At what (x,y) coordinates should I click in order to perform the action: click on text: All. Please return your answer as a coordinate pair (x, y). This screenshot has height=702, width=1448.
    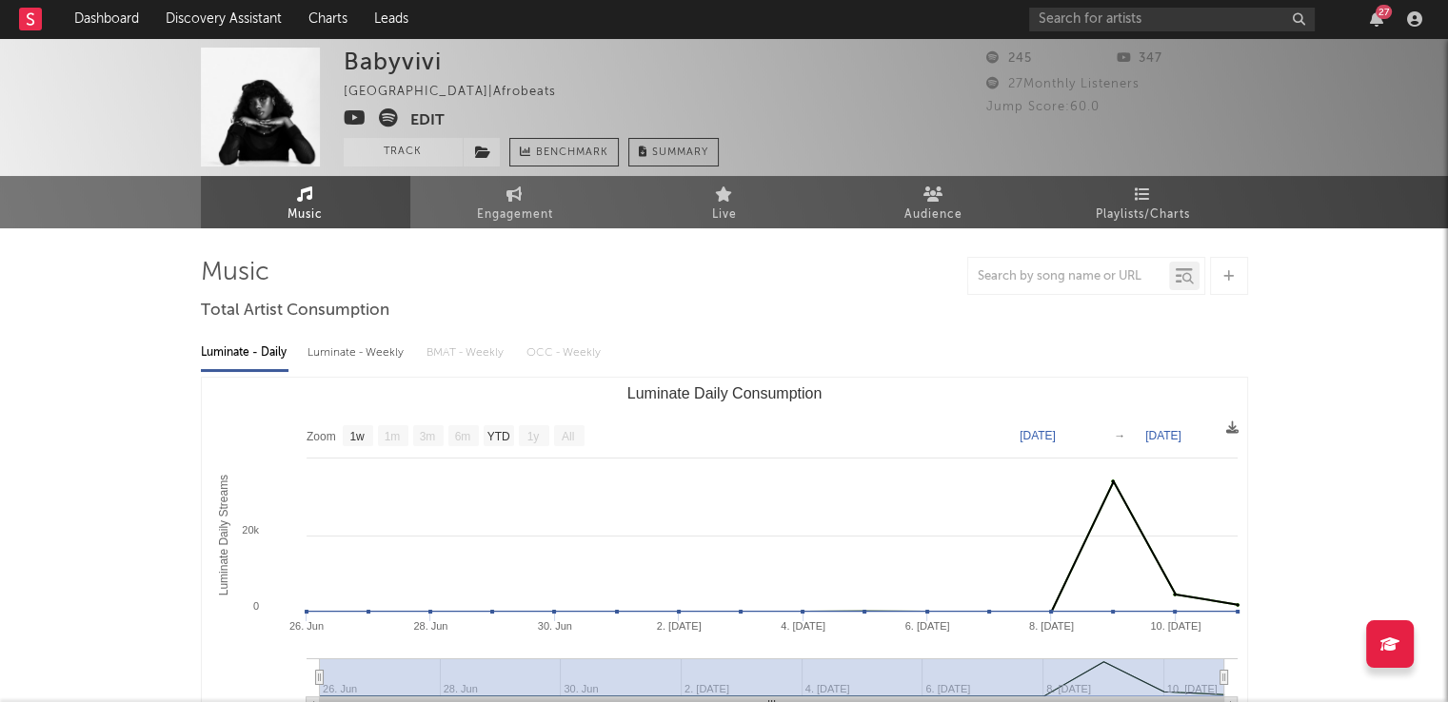
    Looking at the image, I should click on (566, 437).